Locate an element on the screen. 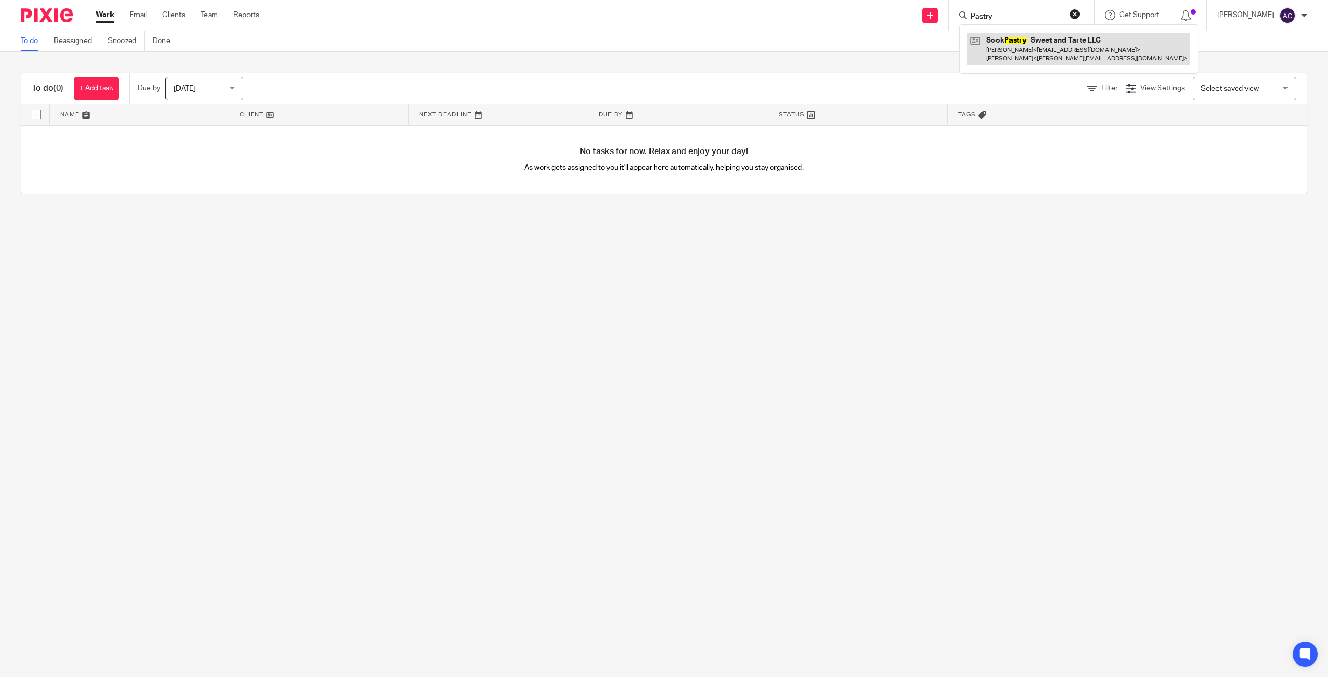 This screenshot has height=677, width=1328. span: Get Support is located at coordinates (1139, 15).